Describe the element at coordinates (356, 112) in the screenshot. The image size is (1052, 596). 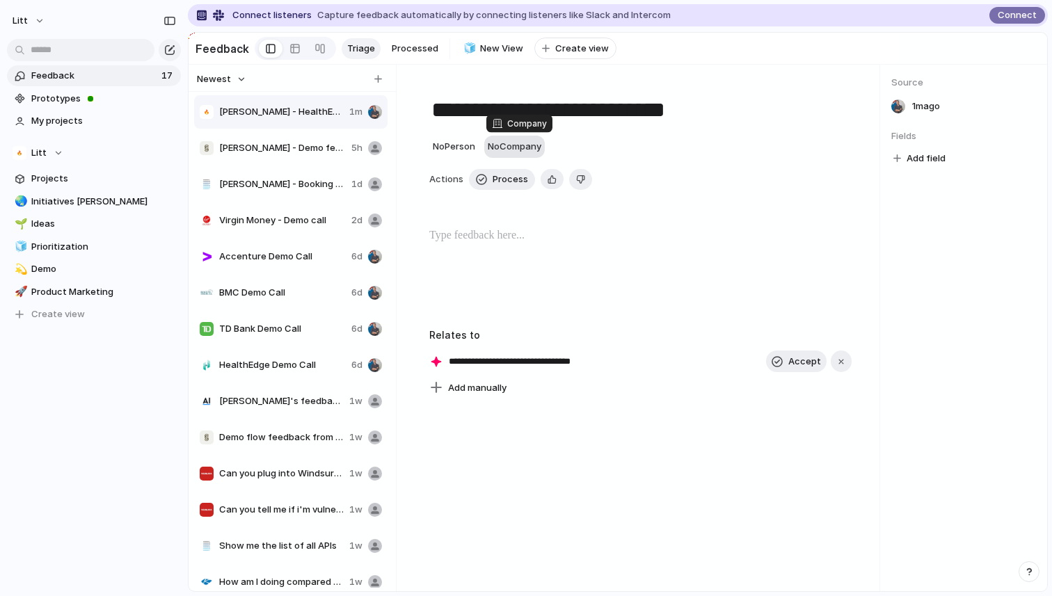
I see `span: 1m` at that location.